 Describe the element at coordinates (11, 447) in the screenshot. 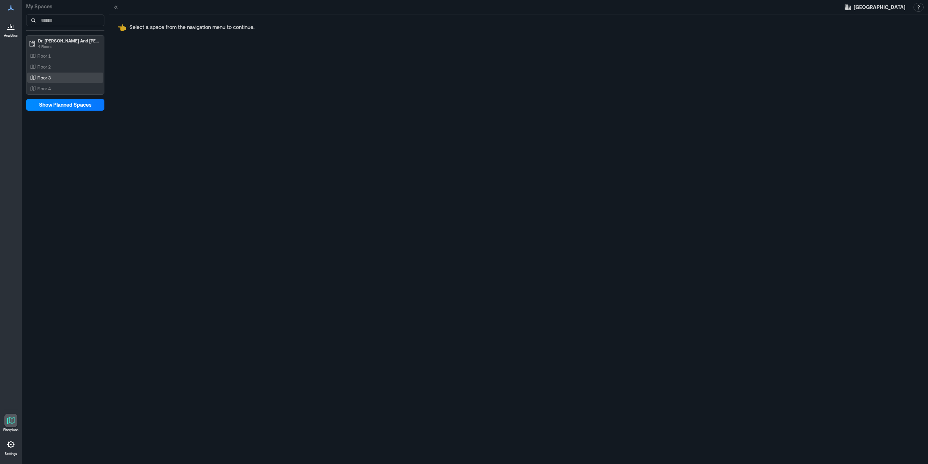

I see `a: Settings` at that location.